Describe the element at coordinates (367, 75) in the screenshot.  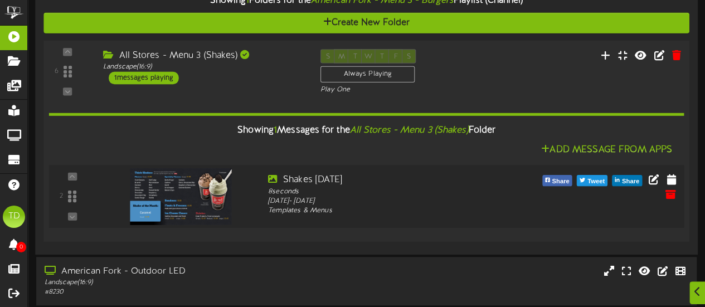
I see `div: Always Playing` at that location.